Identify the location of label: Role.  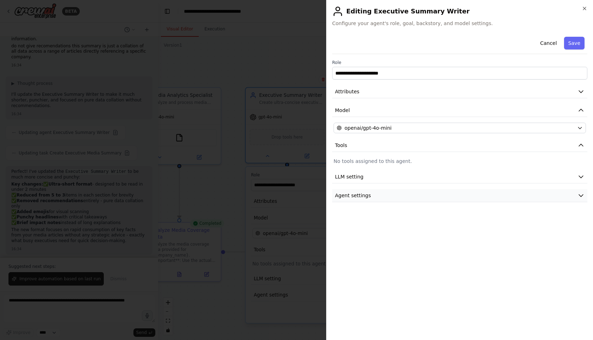
(460, 63).